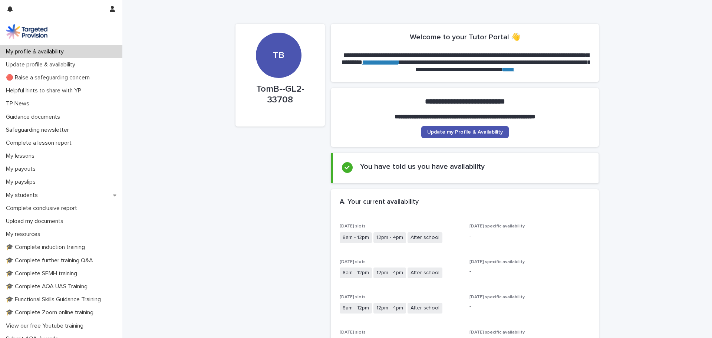 The height and width of the screenshot is (338, 712). What do you see at coordinates (39, 130) in the screenshot?
I see `p: Safeguarding newsletter` at bounding box center [39, 130].